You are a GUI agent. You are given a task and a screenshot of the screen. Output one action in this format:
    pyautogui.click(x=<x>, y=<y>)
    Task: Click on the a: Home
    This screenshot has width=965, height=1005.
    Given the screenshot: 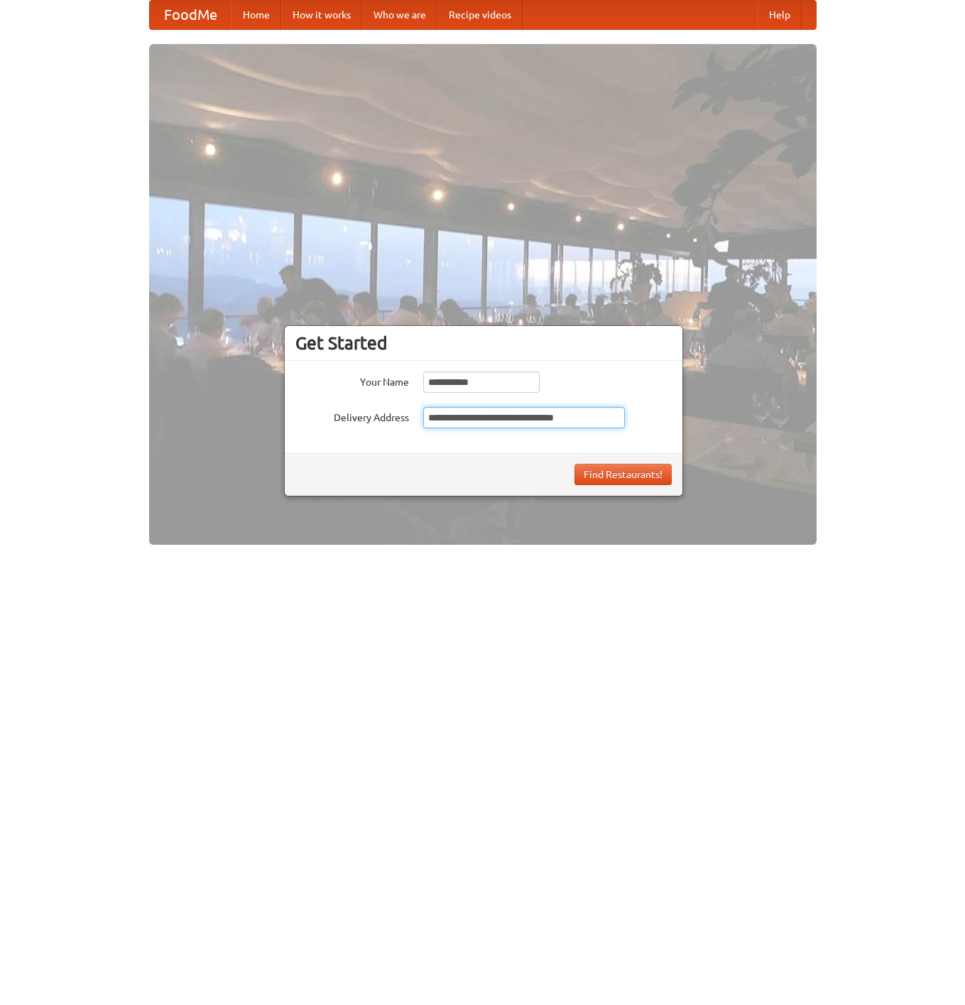 What is the action you would take?
    pyautogui.click(x=256, y=15)
    